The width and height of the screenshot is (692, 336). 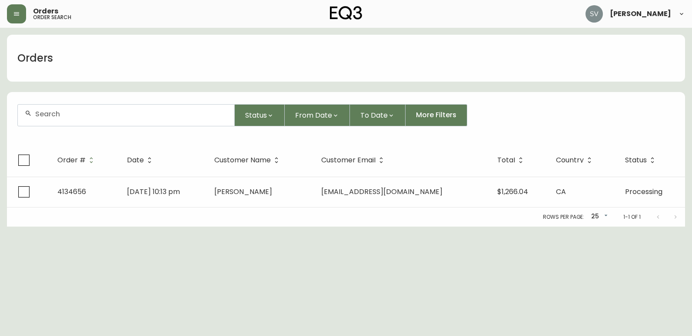 I want to click on h1: Orders, so click(x=35, y=58).